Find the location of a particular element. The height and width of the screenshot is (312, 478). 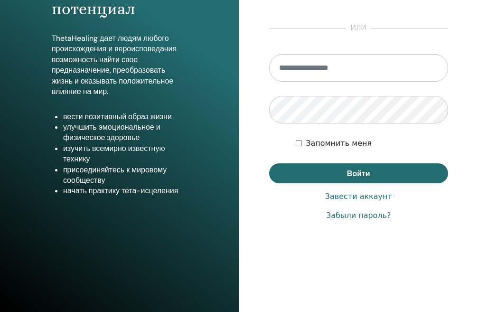

font: начать практику тета-исцеления is located at coordinates (121, 190).